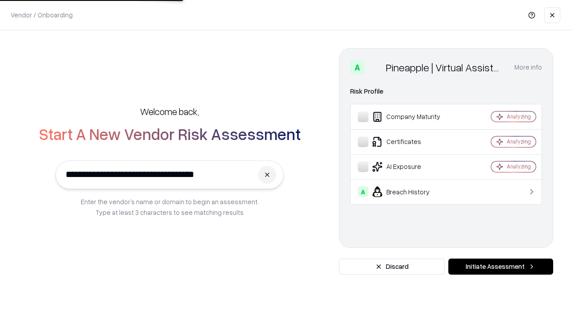 Image resolution: width=571 pixels, height=321 pixels. Describe the element at coordinates (375, 67) in the screenshot. I see `img: Pineapple | Virtual Assistant Agency` at that location.